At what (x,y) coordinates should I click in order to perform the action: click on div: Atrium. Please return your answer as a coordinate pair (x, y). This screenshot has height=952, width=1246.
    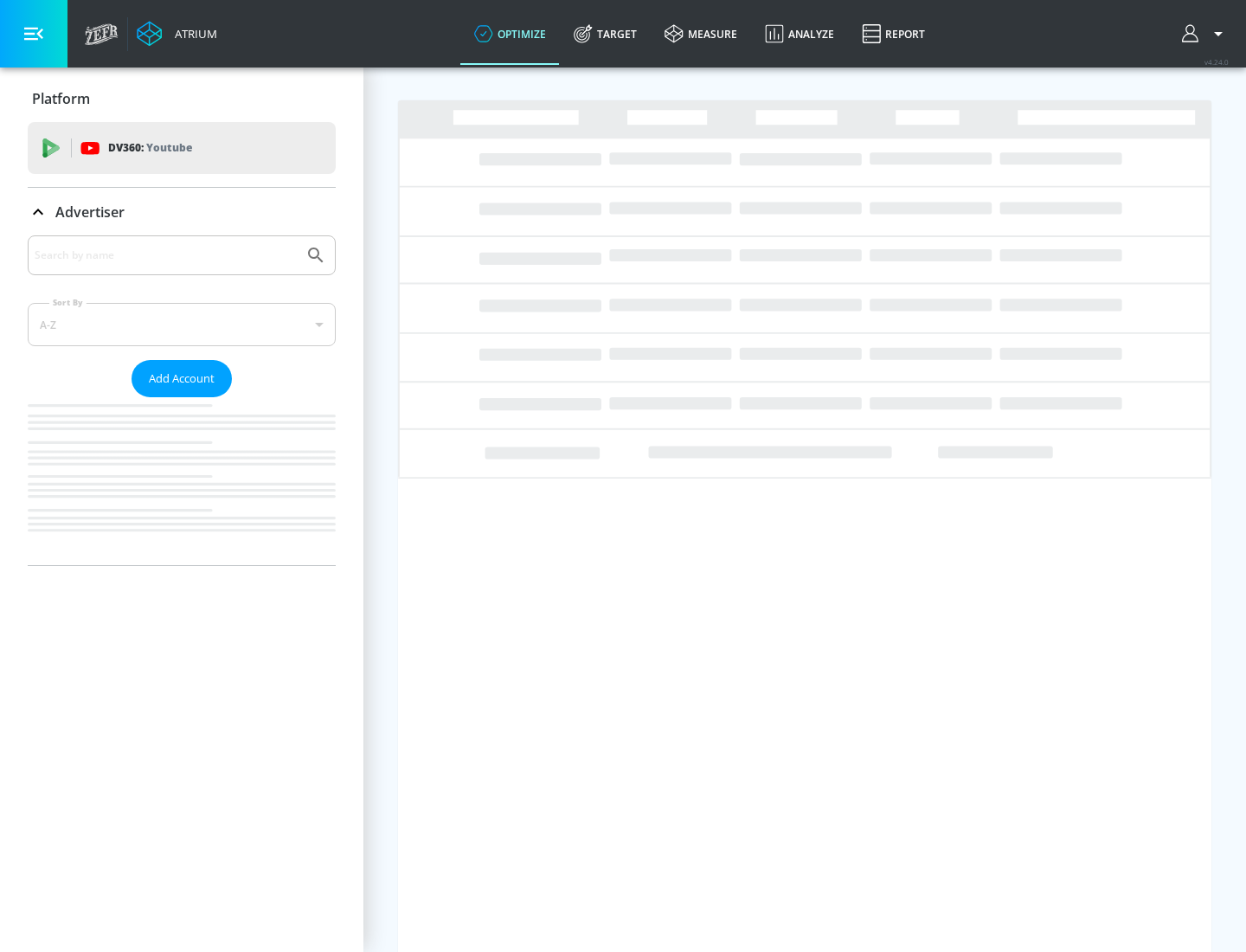
    Looking at the image, I should click on (192, 34).